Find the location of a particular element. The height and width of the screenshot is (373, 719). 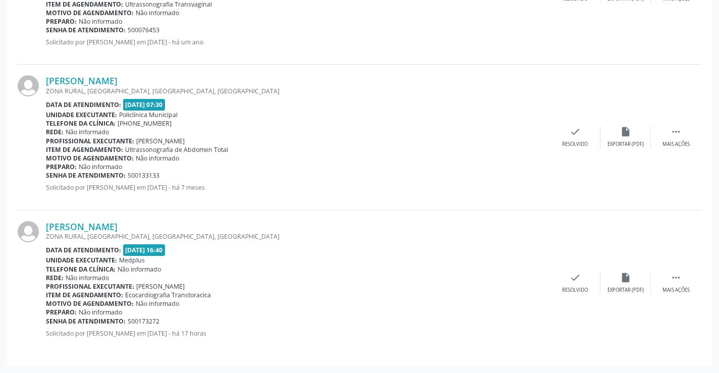

span: Medplus is located at coordinates (132, 260).